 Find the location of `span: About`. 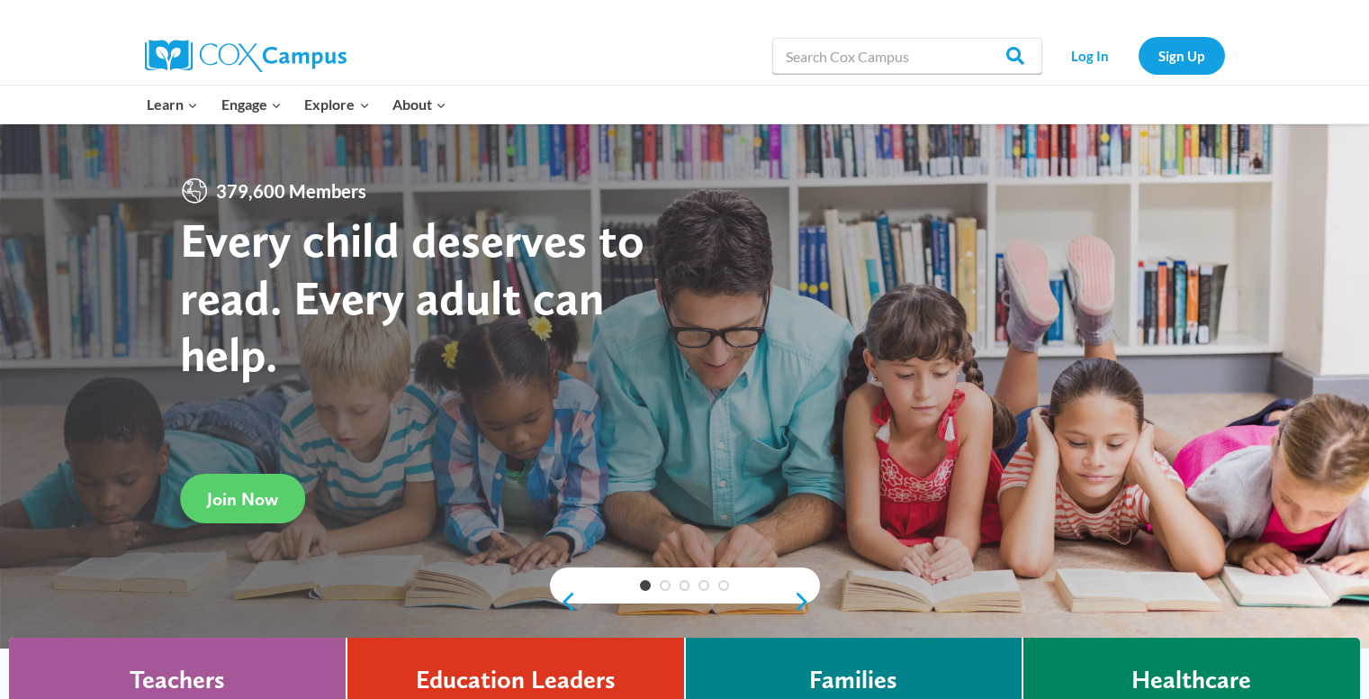

span: About is located at coordinates (420, 104).